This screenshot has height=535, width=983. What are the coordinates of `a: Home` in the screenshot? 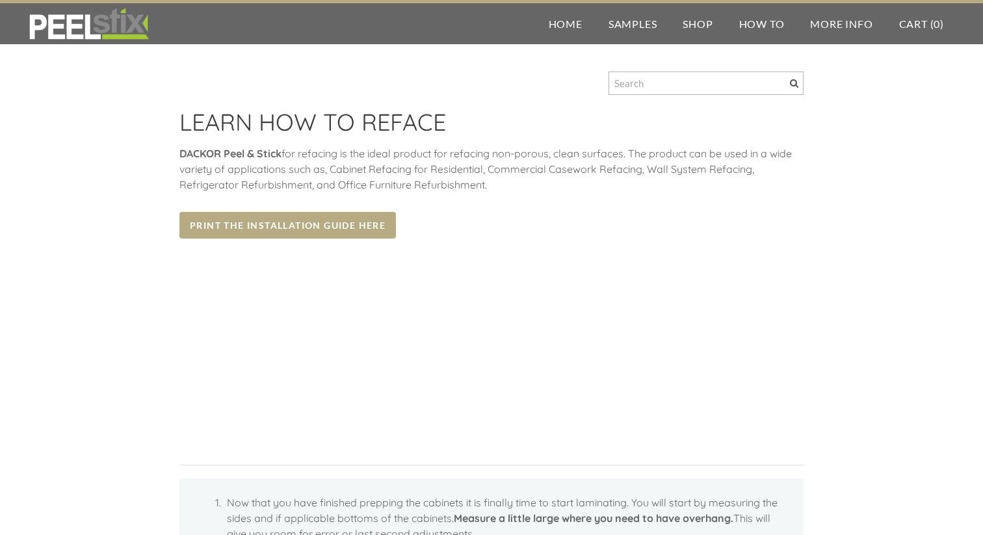 It's located at (566, 23).